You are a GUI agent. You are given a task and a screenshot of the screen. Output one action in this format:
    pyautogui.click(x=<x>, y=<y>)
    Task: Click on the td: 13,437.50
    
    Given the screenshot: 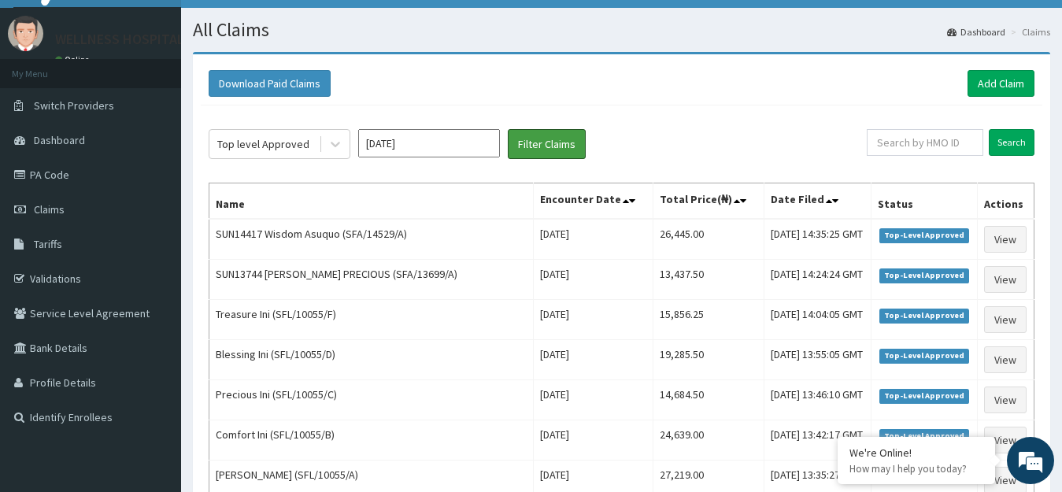 What is the action you would take?
    pyautogui.click(x=709, y=280)
    